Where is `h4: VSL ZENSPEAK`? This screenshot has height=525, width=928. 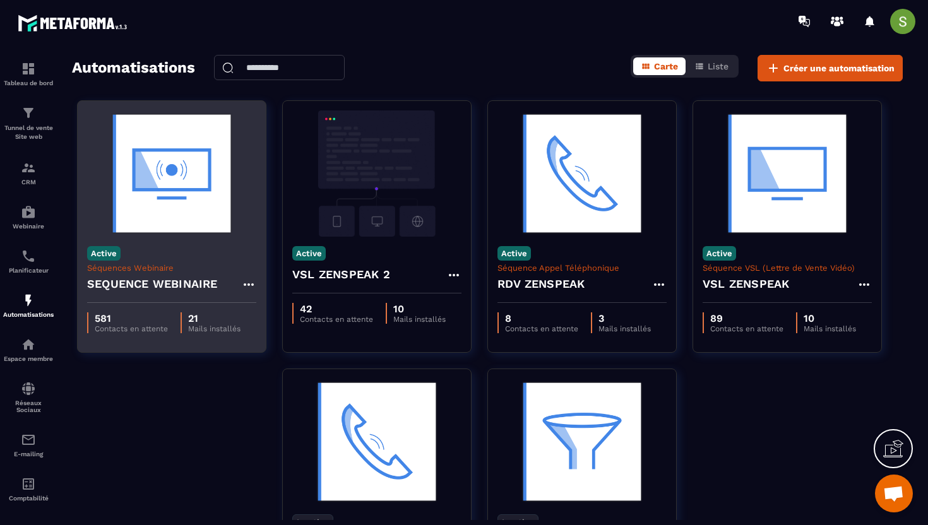
h4: VSL ZENSPEAK is located at coordinates (745, 284).